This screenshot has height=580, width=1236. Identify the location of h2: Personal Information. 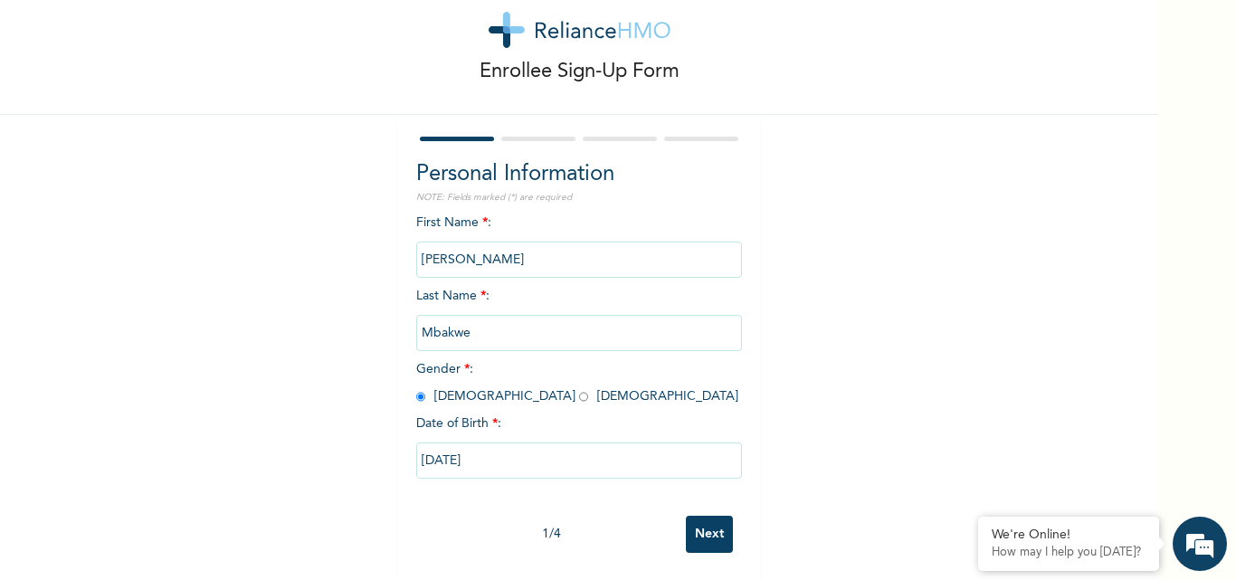
(579, 175).